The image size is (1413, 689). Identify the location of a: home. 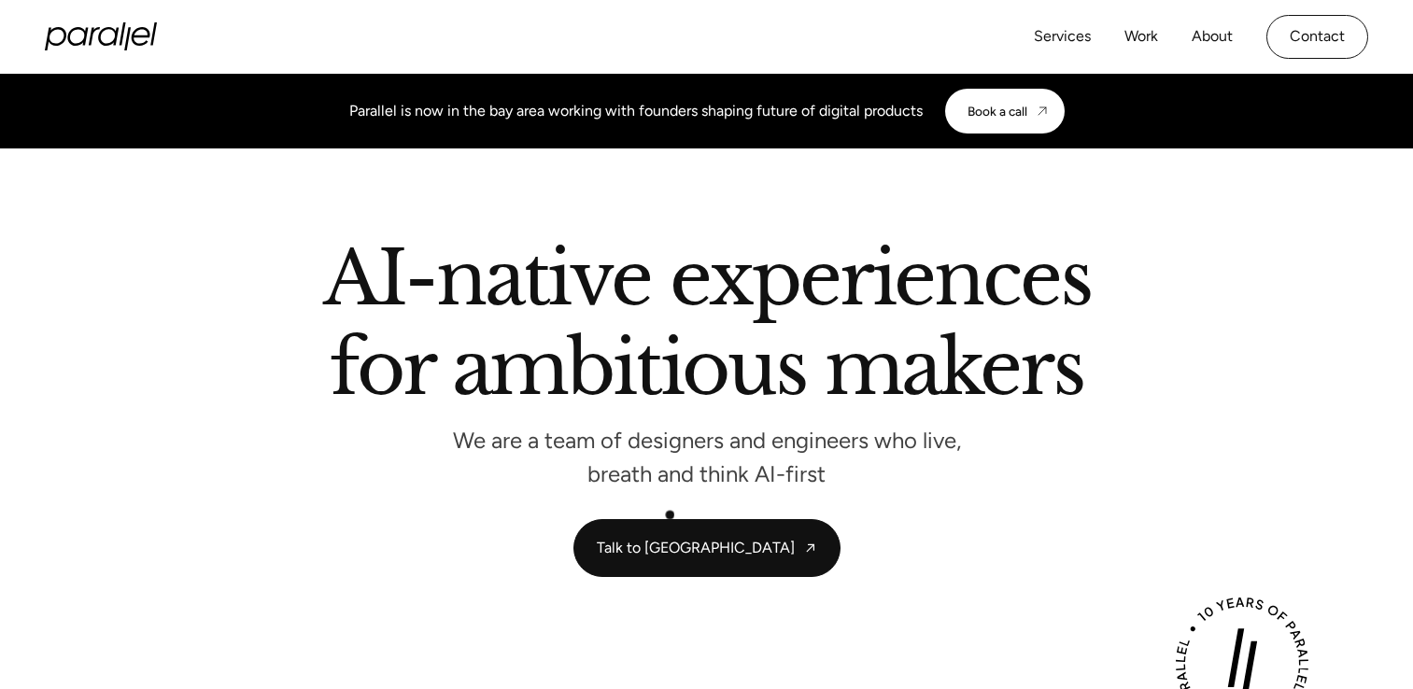
(101, 36).